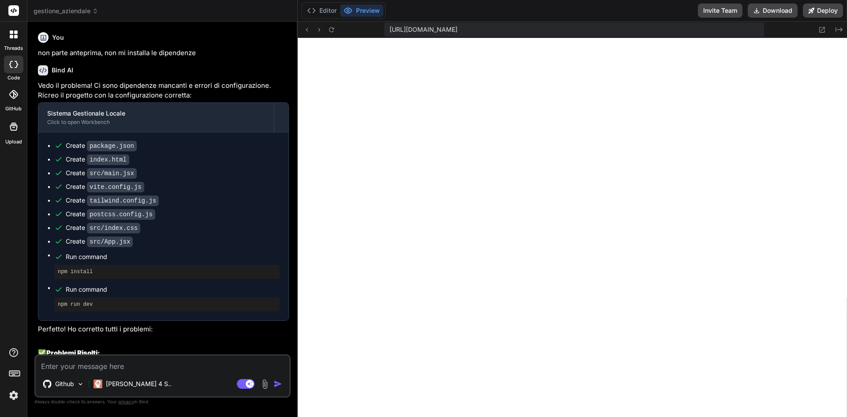 The image size is (847, 417). What do you see at coordinates (14, 142) in the screenshot?
I see `label: Upload` at bounding box center [14, 142].